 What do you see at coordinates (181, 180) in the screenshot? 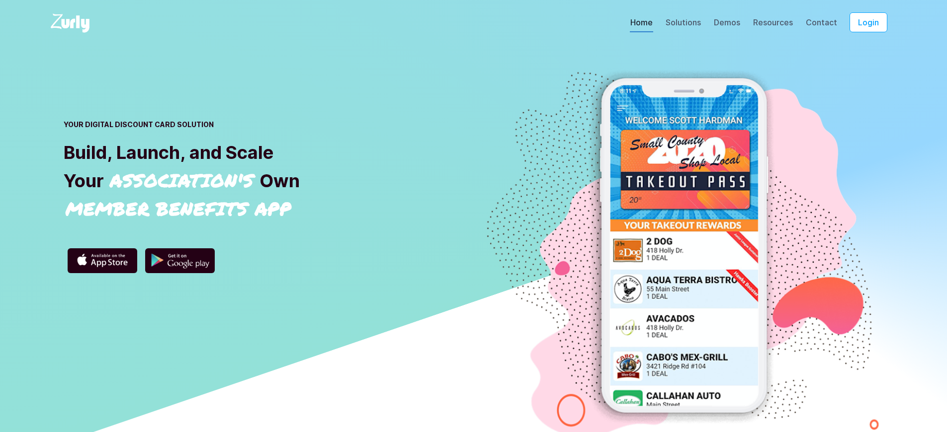
I see `span: association's` at bounding box center [181, 180].